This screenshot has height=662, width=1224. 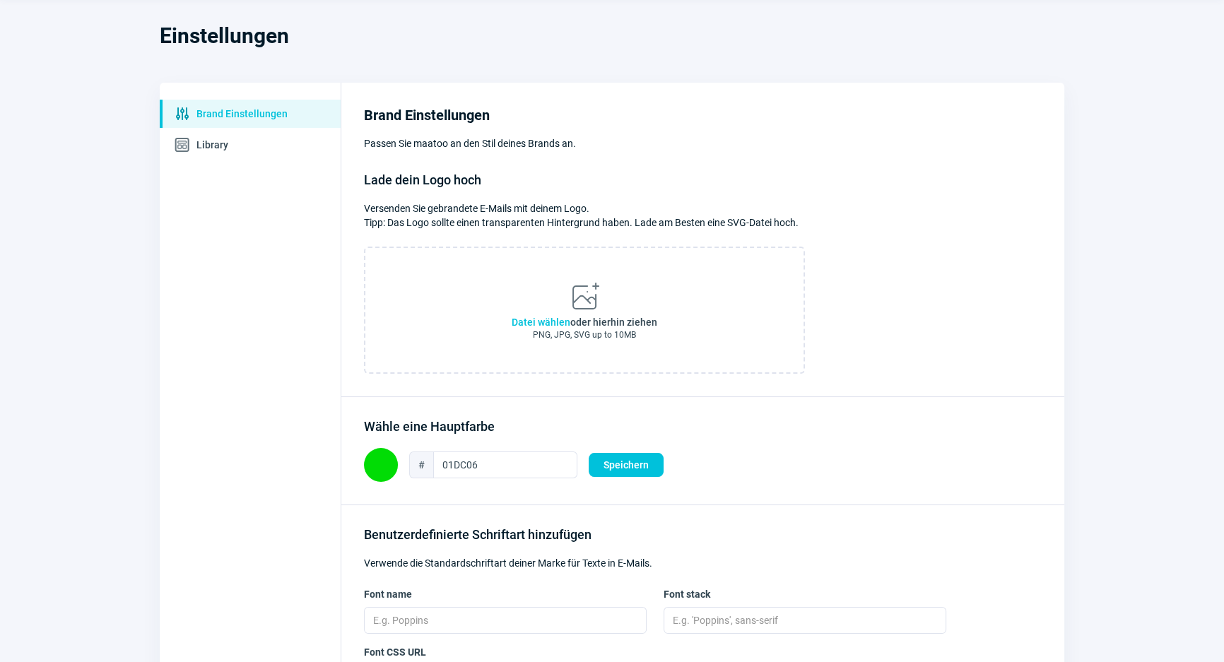 I want to click on div: Versenden Sie gebrandete E-Mails mit deinem Logo. Tipp: Das Logo sollte einen transparenten Hinte..., so click(x=703, y=216).